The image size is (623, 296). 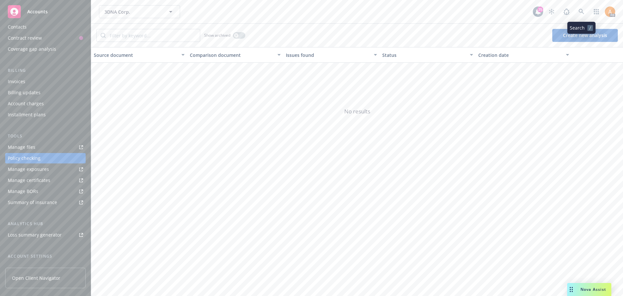 I want to click on div: Service team, so click(x=22, y=267).